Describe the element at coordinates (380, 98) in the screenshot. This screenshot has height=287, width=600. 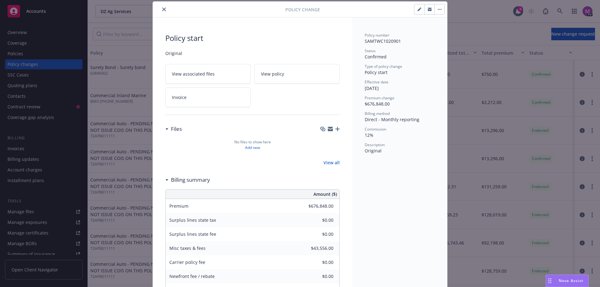
I see `span: Premium change` at that location.